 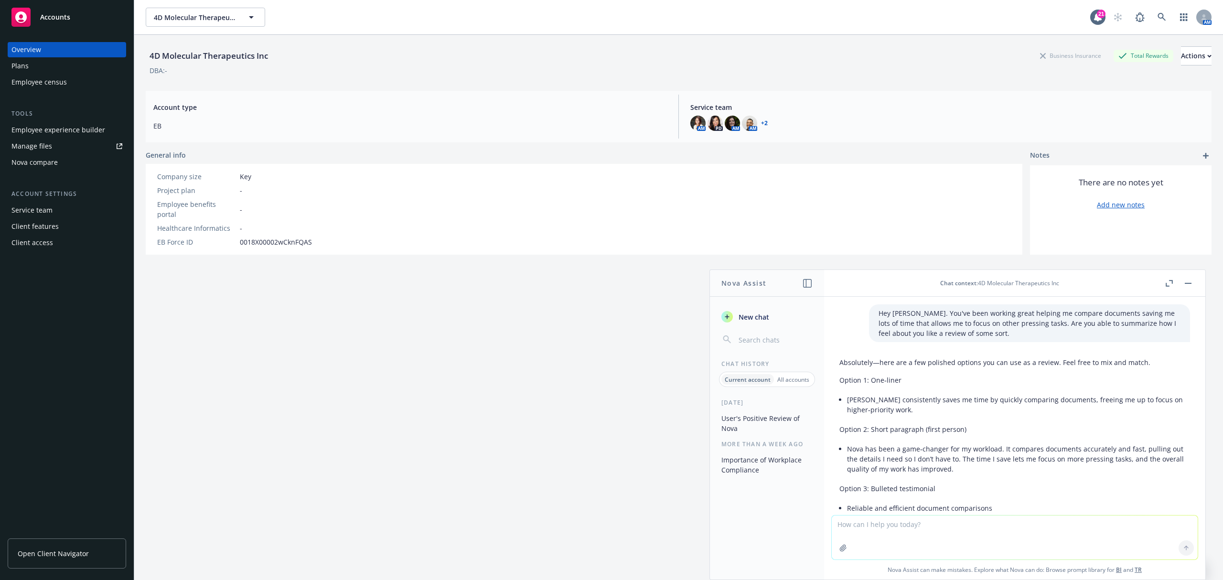 I want to click on div: Chat History, so click(x=767, y=364).